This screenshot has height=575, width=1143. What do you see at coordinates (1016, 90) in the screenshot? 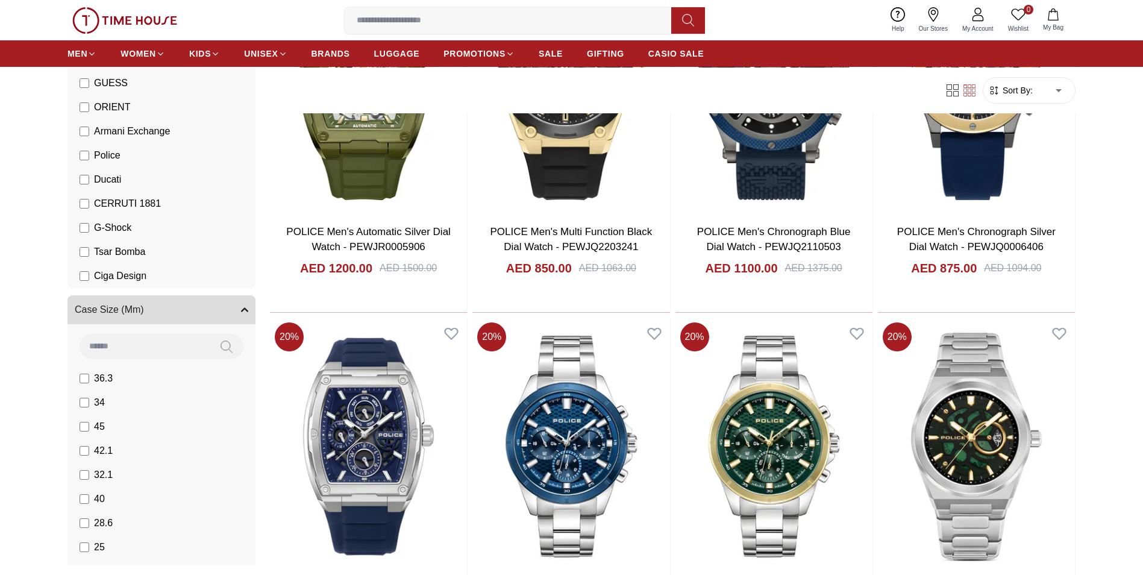
I see `span: Sort By:` at bounding box center [1016, 90].